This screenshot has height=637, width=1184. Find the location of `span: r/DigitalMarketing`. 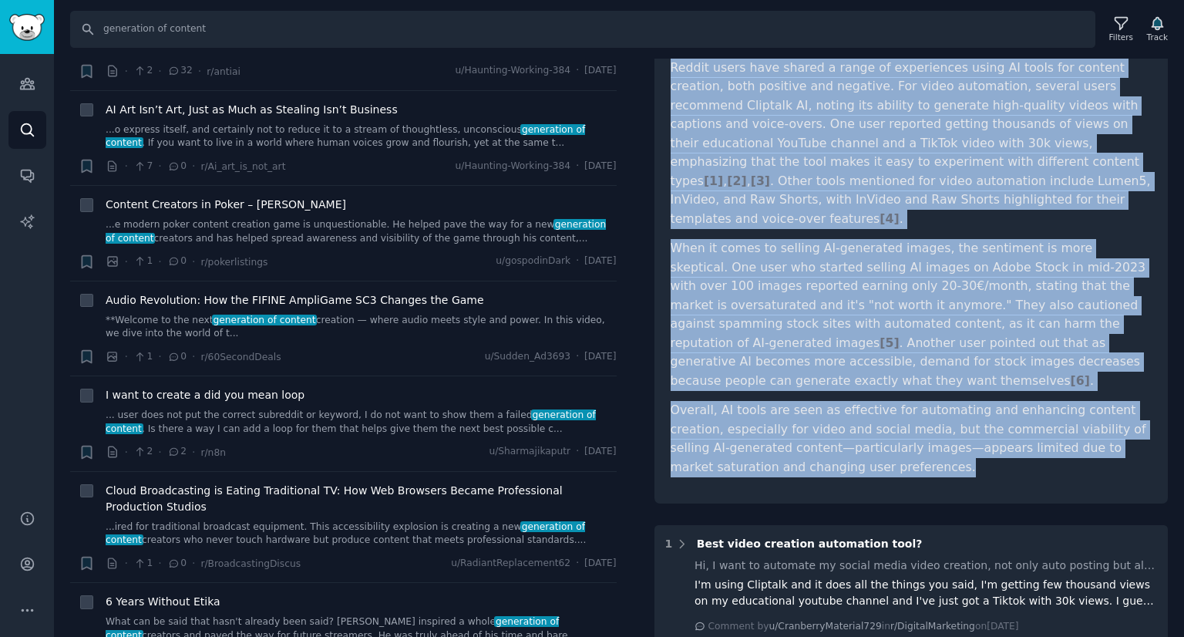

span: r/DigitalMarketing is located at coordinates (933, 626).